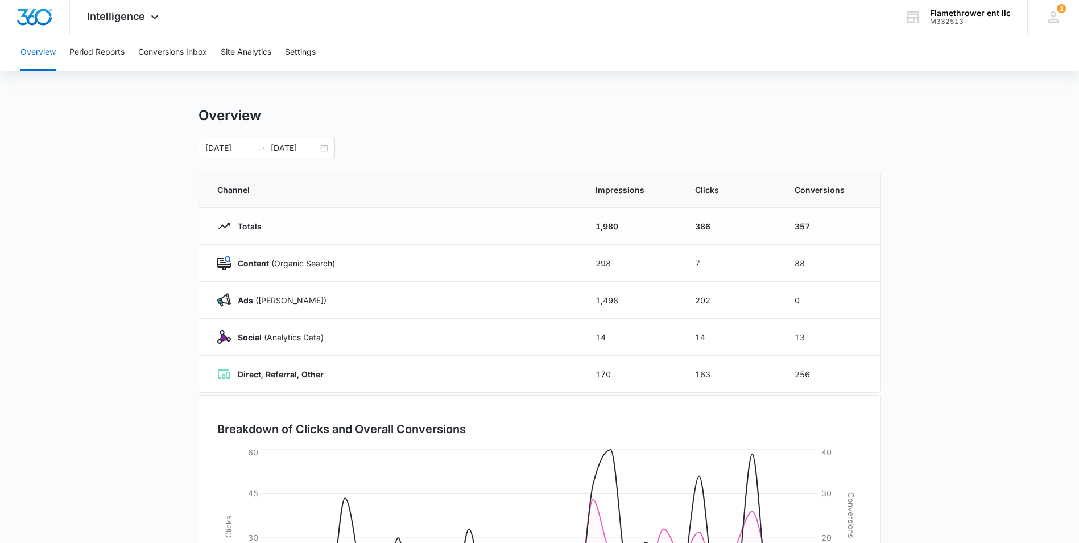 This screenshot has width=1079, height=543. Describe the element at coordinates (827, 537) in the screenshot. I see `tspan: 20` at that location.